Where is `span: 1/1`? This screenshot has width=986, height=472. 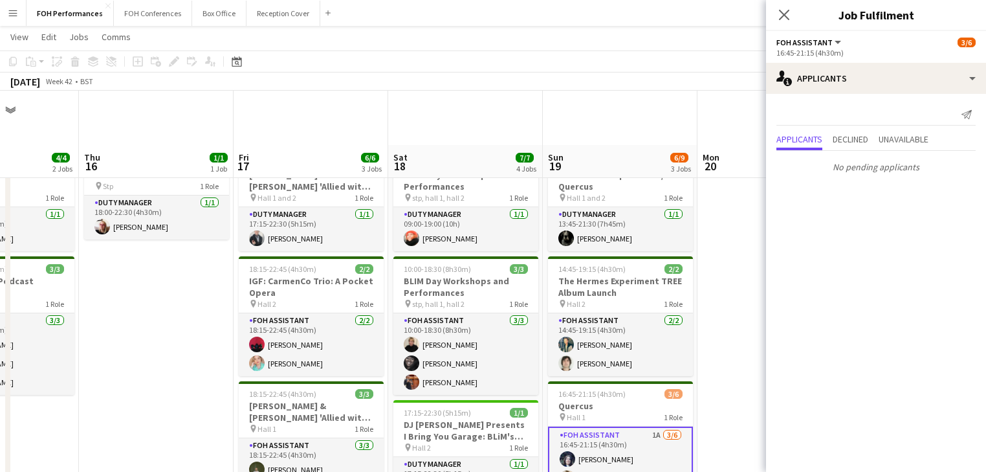 span: 1/1 is located at coordinates (219, 157).